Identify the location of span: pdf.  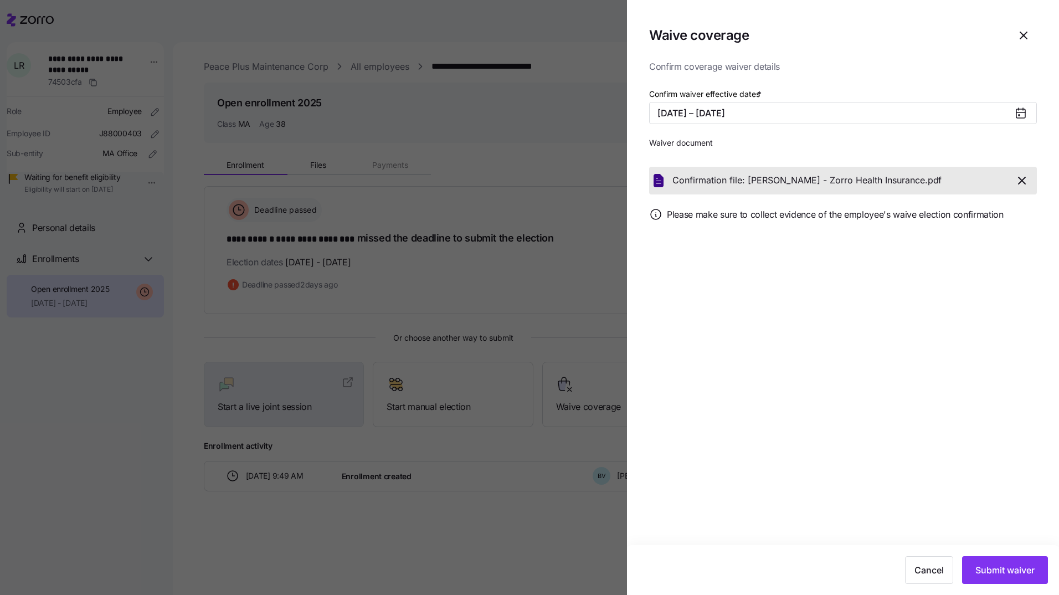
(934, 180).